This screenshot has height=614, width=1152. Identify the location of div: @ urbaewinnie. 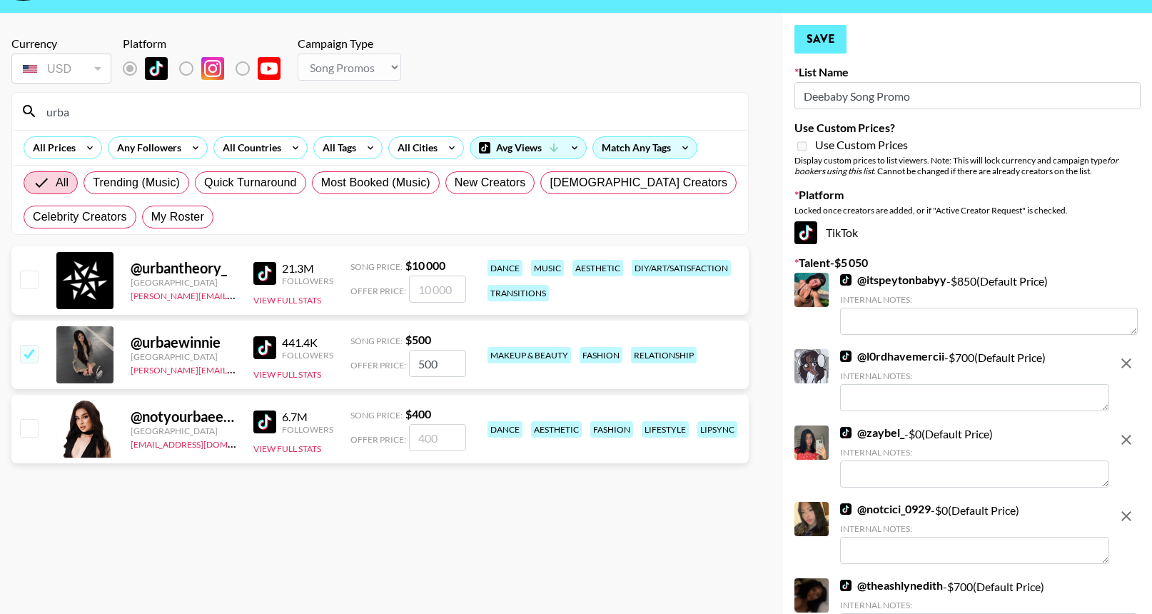
(183, 342).